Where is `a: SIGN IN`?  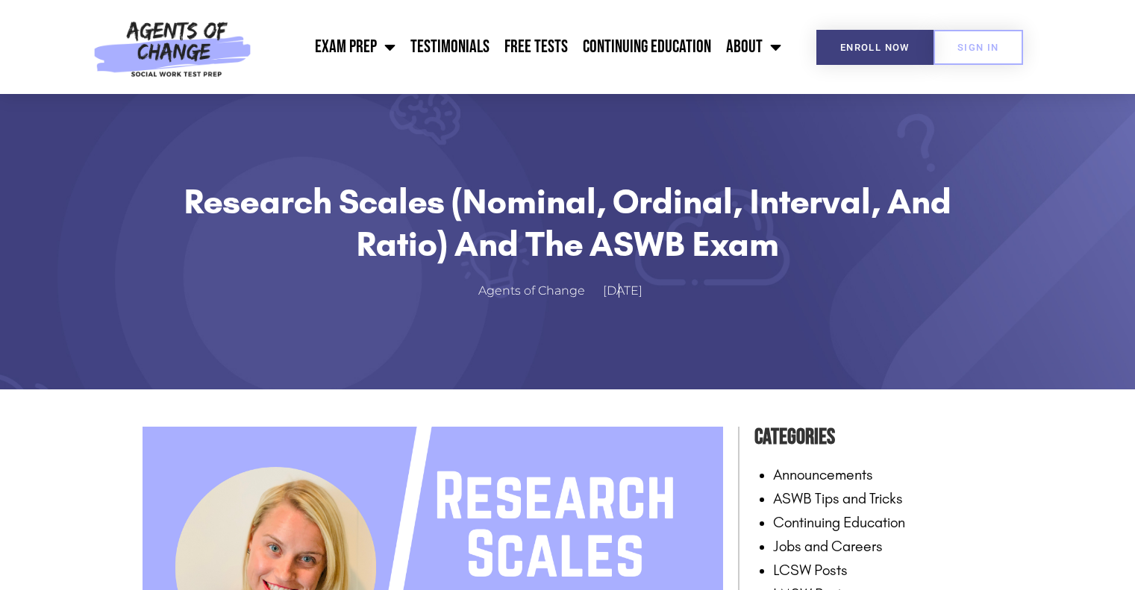 a: SIGN IN is located at coordinates (979, 47).